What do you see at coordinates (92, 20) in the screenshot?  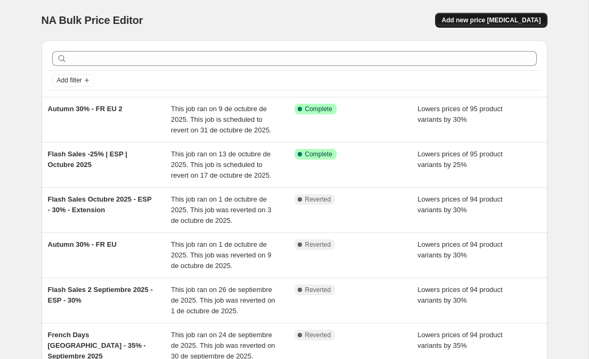 I see `span: NA Bulk Price Editor` at bounding box center [92, 20].